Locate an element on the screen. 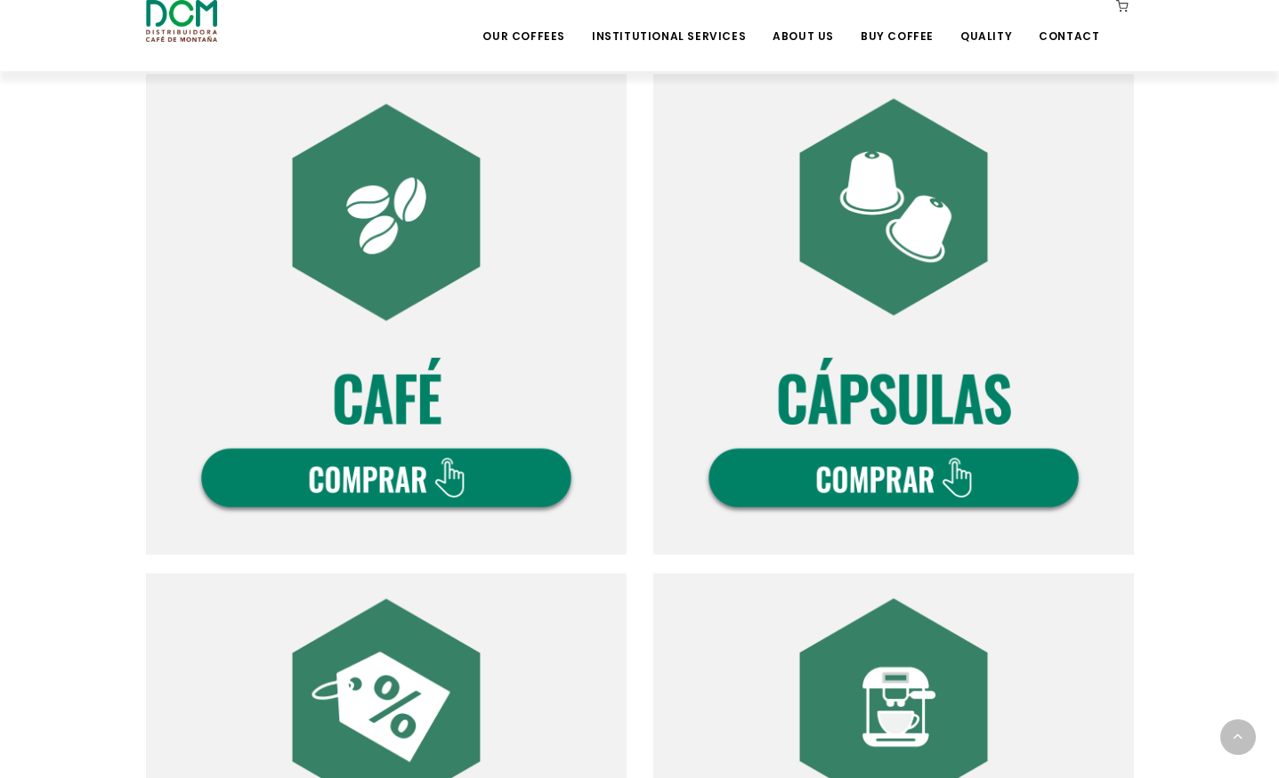 The width and height of the screenshot is (1279, 778). a: Institutional Services is located at coordinates (669, 22).